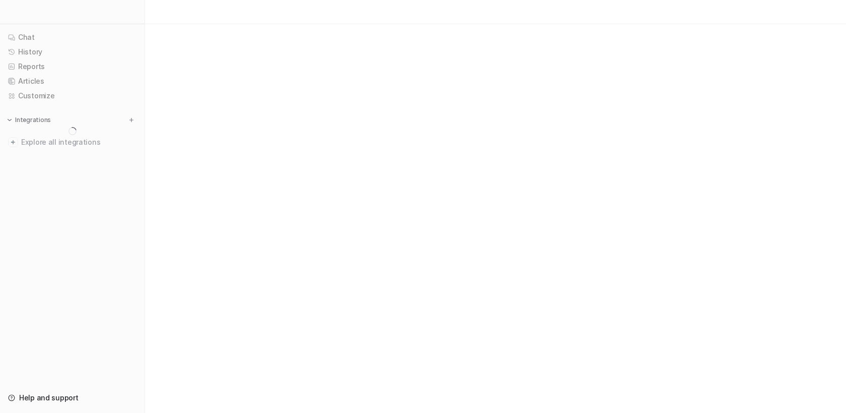  Describe the element at coordinates (131, 120) in the screenshot. I see `img: menu_add.svg` at that location.